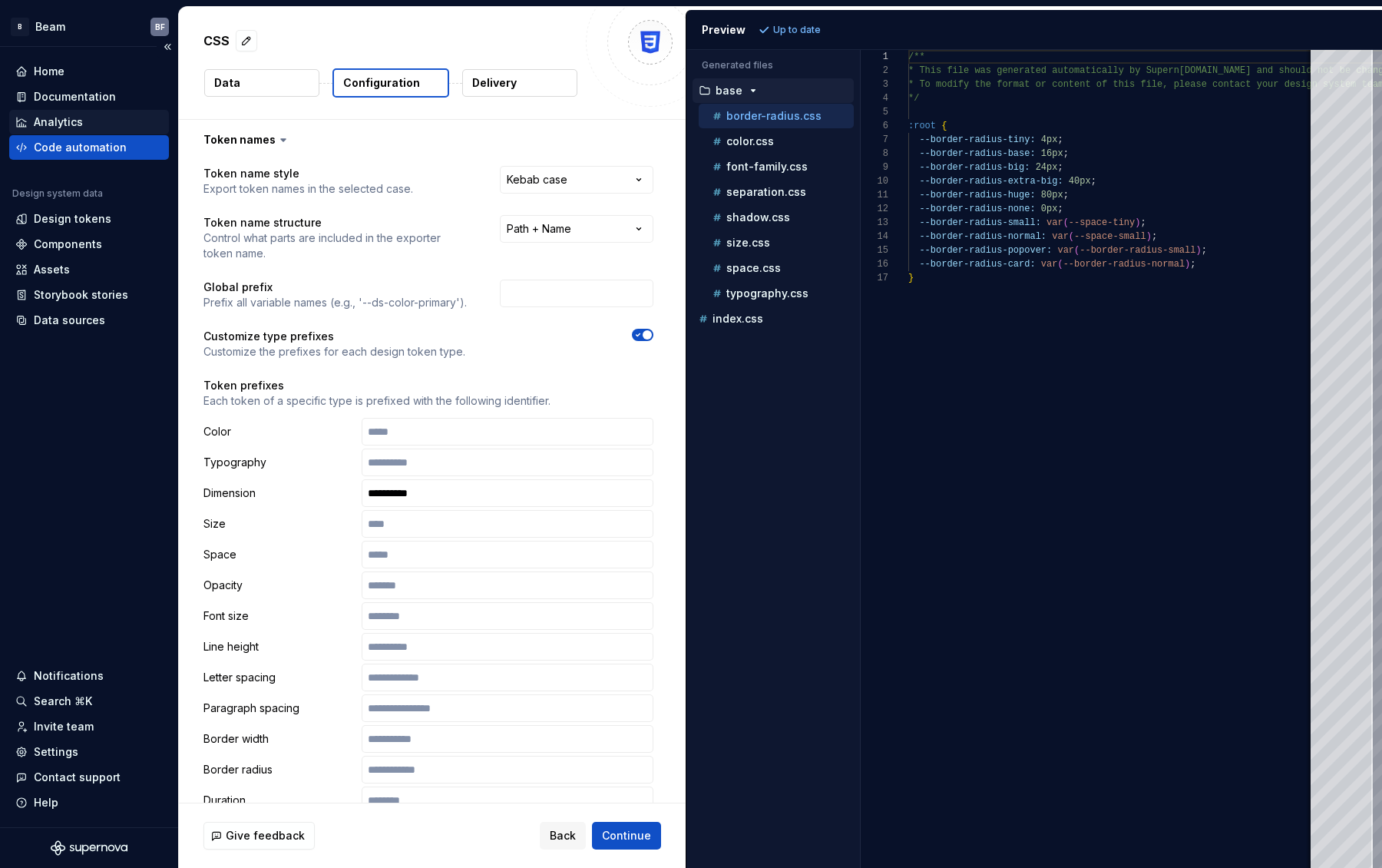 The height and width of the screenshot is (868, 1382). I want to click on span: * This file was generated automatically by Supern, so click(1043, 71).